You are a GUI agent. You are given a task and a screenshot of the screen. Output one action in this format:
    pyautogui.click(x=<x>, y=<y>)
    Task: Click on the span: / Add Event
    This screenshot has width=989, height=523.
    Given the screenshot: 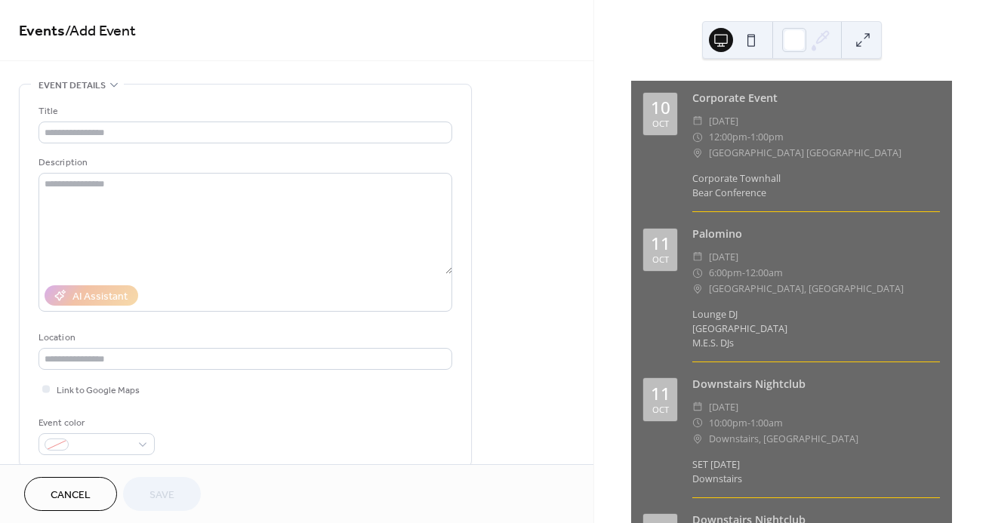 What is the action you would take?
    pyautogui.click(x=100, y=31)
    